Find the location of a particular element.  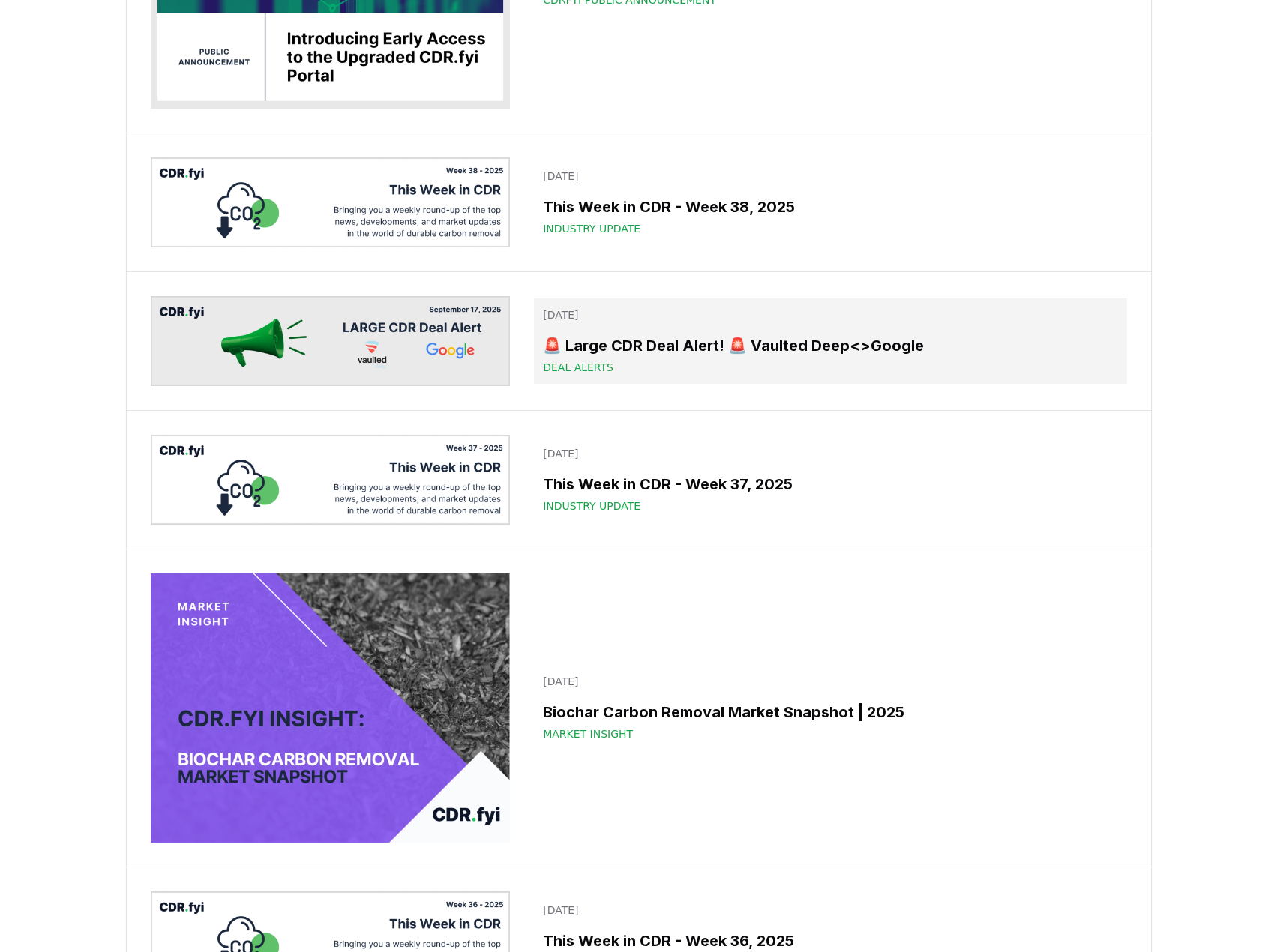

span: Deal Alerts is located at coordinates (578, 367).